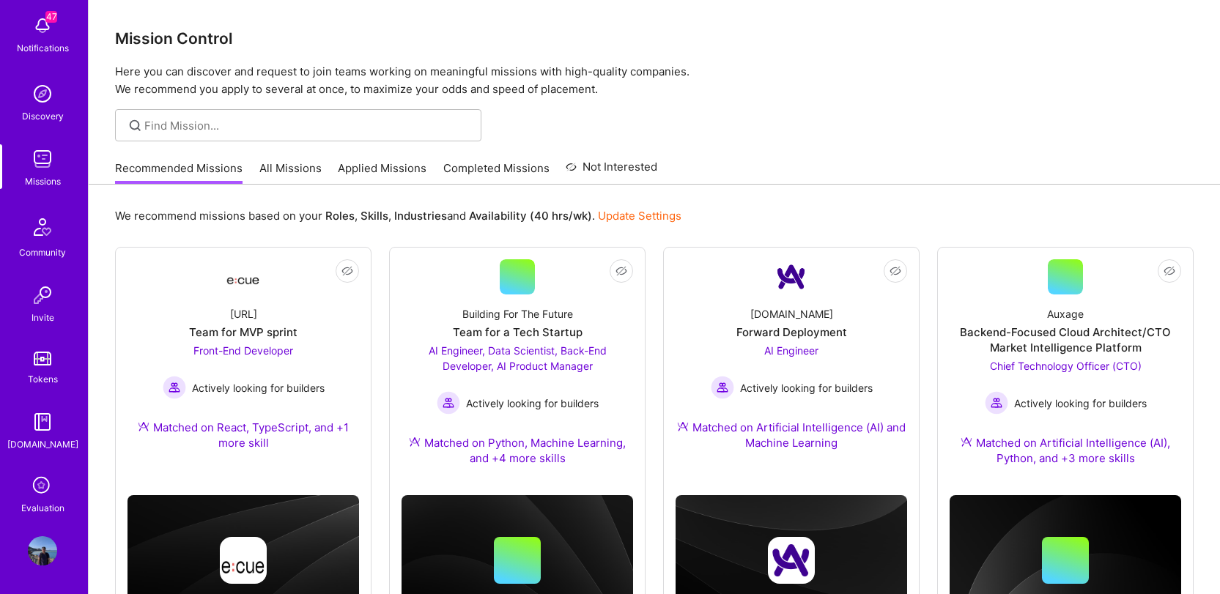 The width and height of the screenshot is (1220, 594). Describe the element at coordinates (1065, 366) in the screenshot. I see `span: Chief Technology Officer (CTO)` at that location.